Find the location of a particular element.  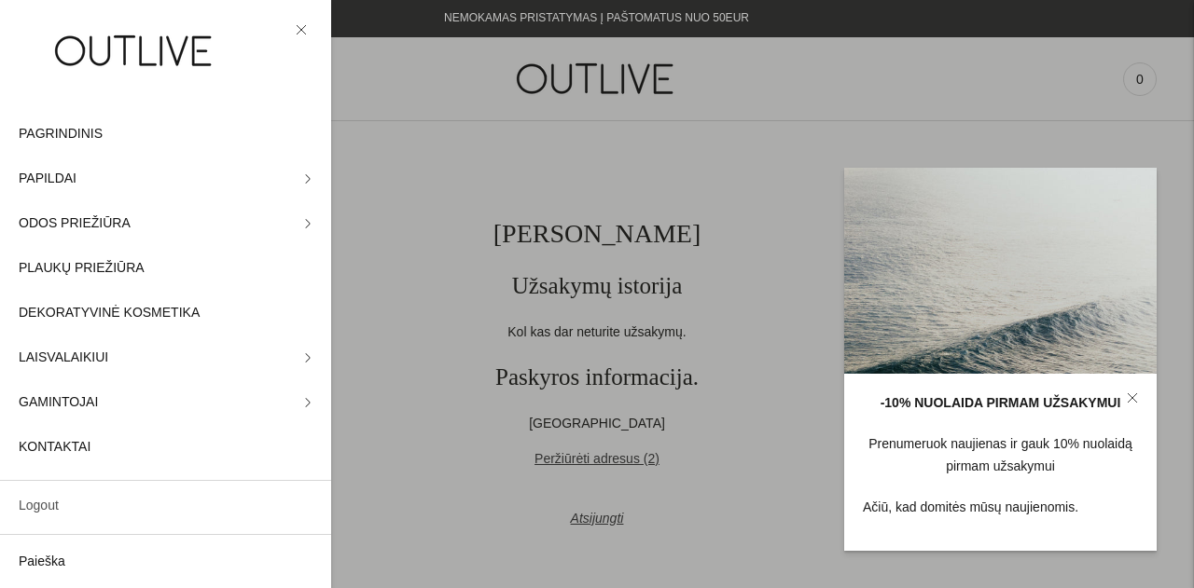

span: GAMINTOJAI is located at coordinates (58, 403).